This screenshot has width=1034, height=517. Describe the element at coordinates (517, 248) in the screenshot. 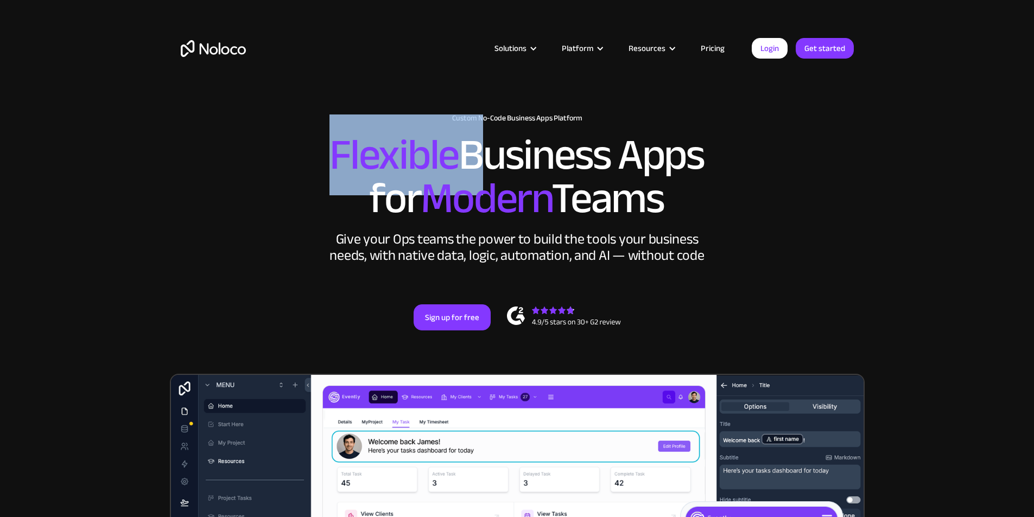

I see `div: Give your Ops teams the power to build the tools your business needs, with native data, logic, au...` at that location.